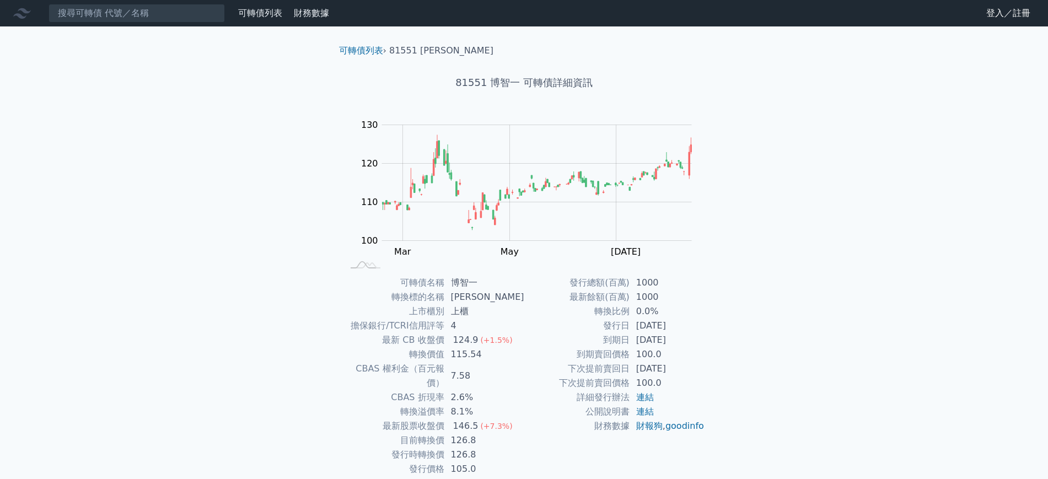 This screenshot has width=1048, height=479. I want to click on tspan: May, so click(509, 251).